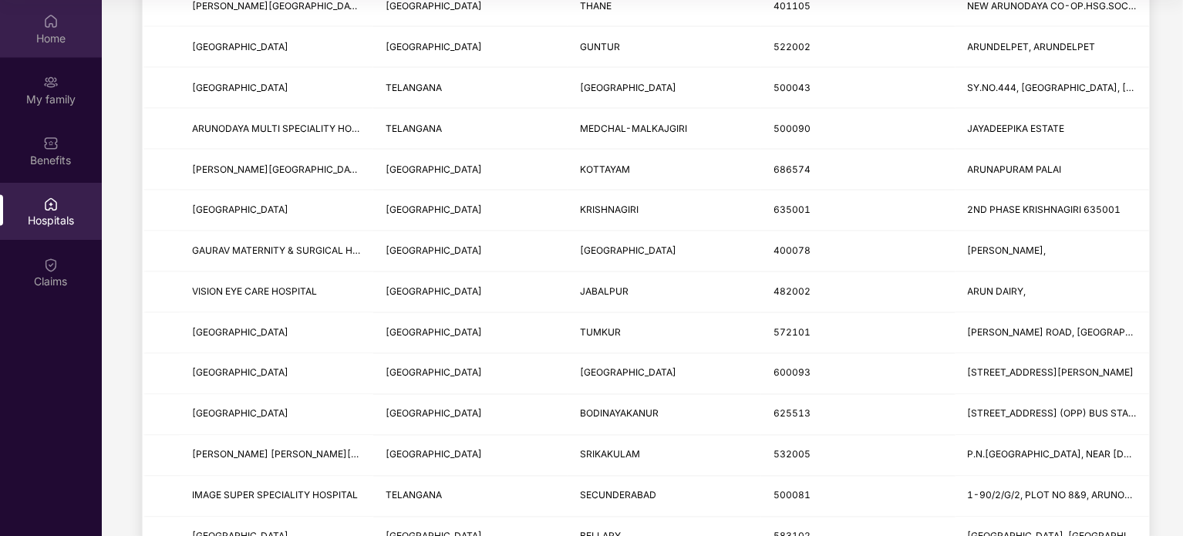  I want to click on span: 400078, so click(792, 251).